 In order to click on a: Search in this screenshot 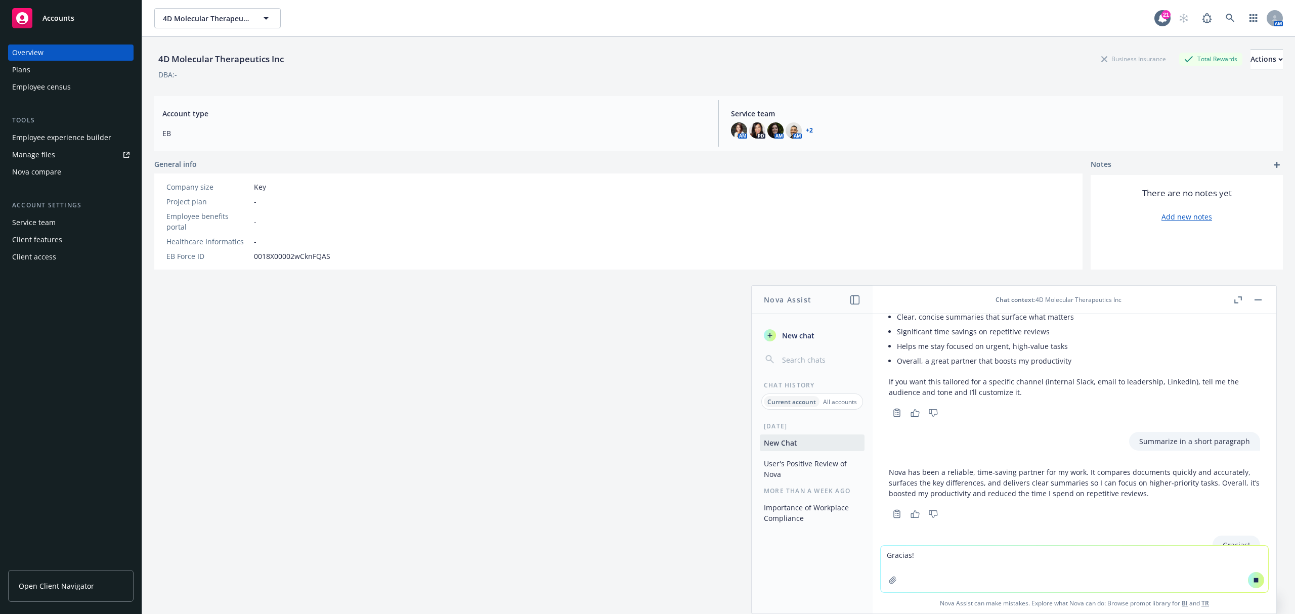, I will do `click(1231, 18)`.